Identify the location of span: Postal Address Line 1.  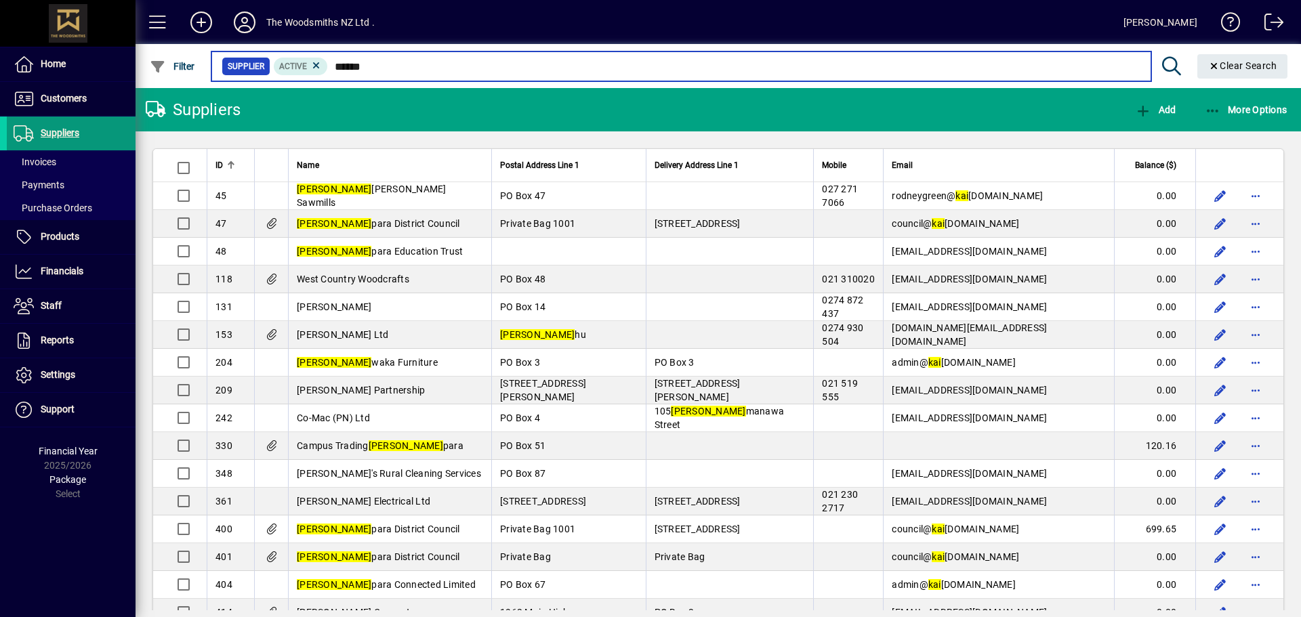
(539, 165).